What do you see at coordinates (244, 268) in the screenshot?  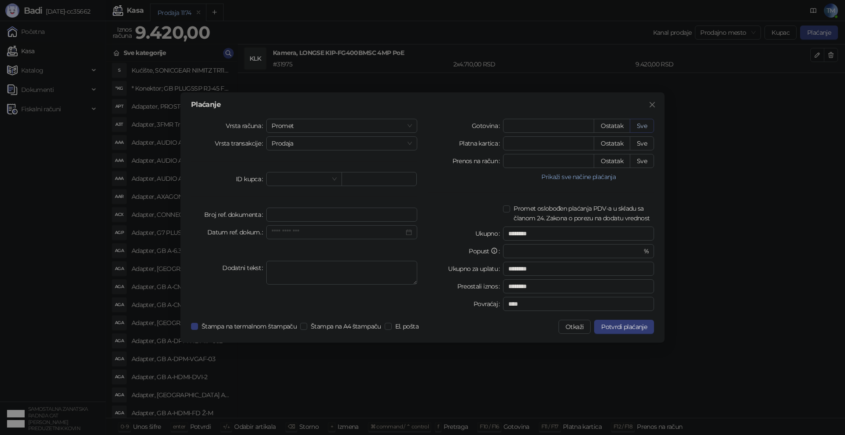 I see `label: Dodatni tekst` at bounding box center [244, 268].